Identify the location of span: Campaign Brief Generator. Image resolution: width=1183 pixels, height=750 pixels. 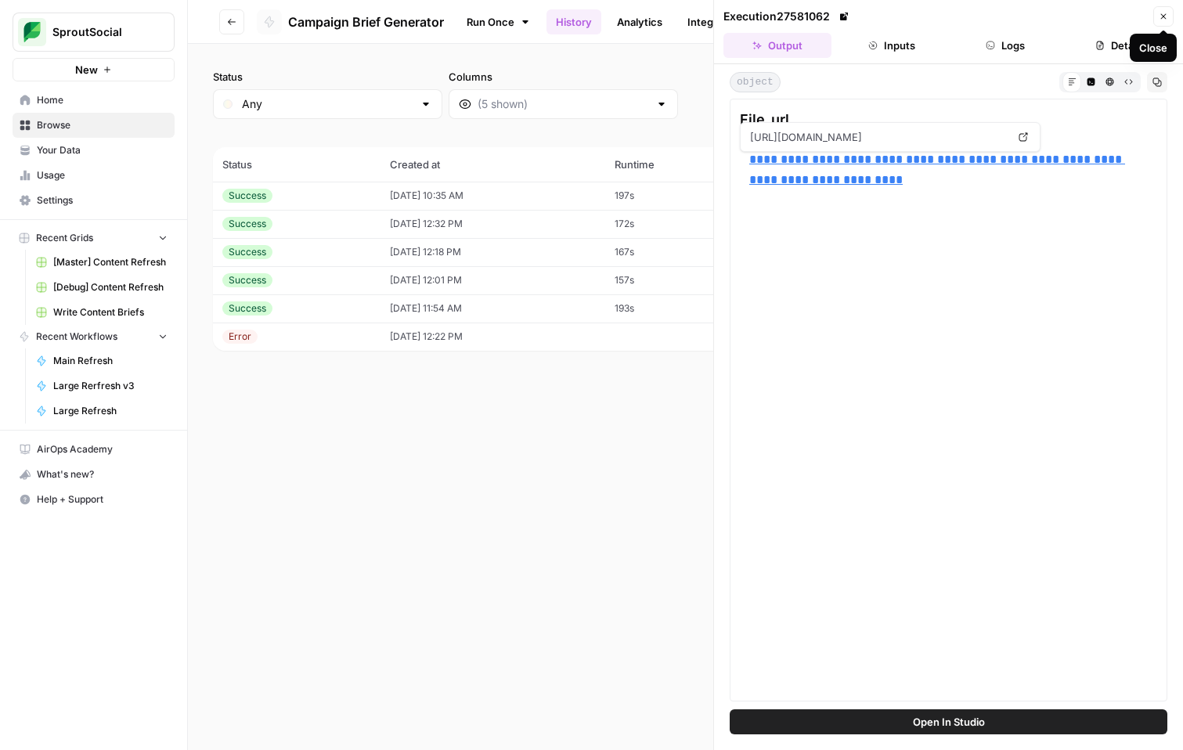
(366, 22).